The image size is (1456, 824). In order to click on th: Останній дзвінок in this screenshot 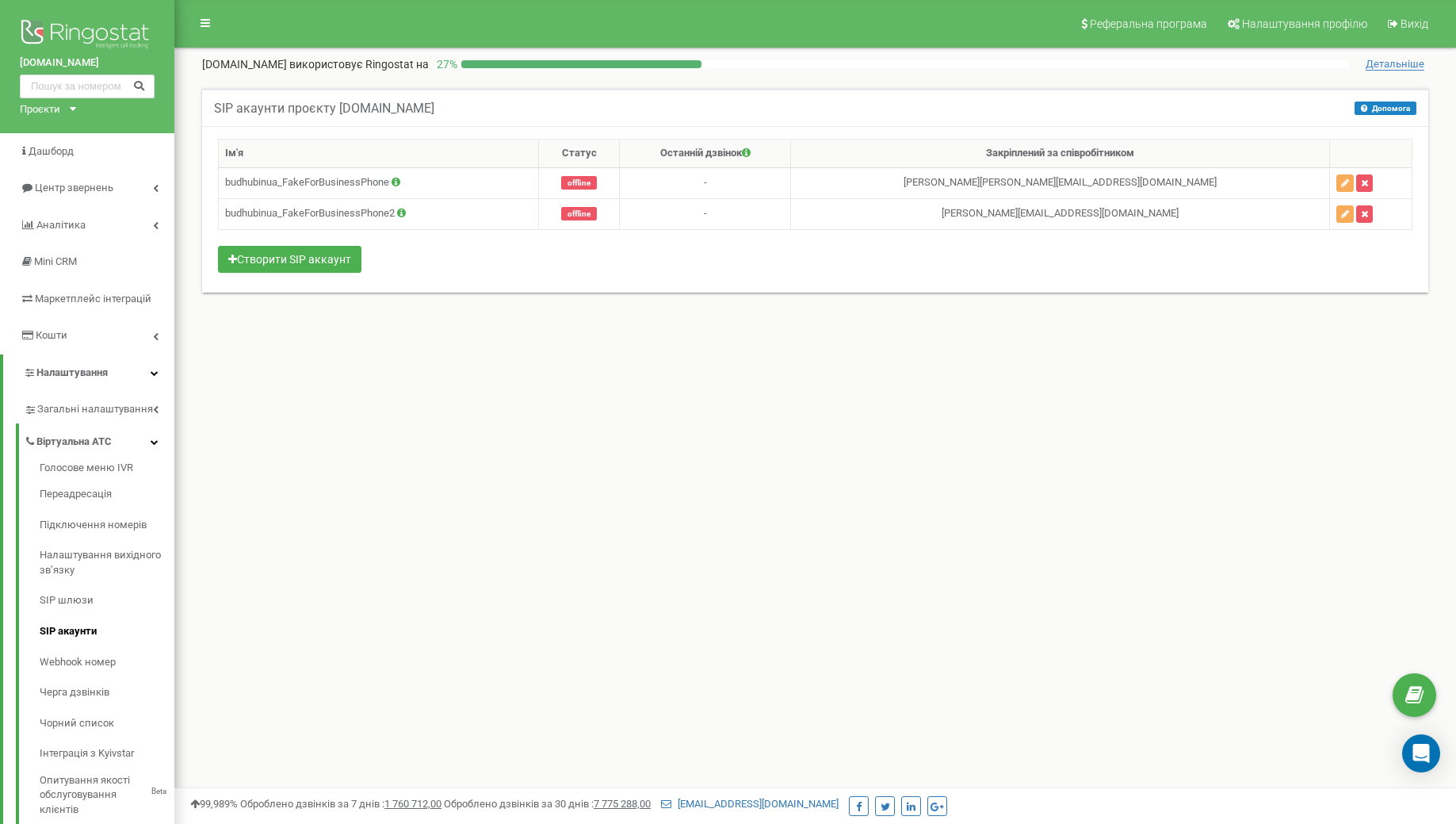, I will do `click(705, 154)`.